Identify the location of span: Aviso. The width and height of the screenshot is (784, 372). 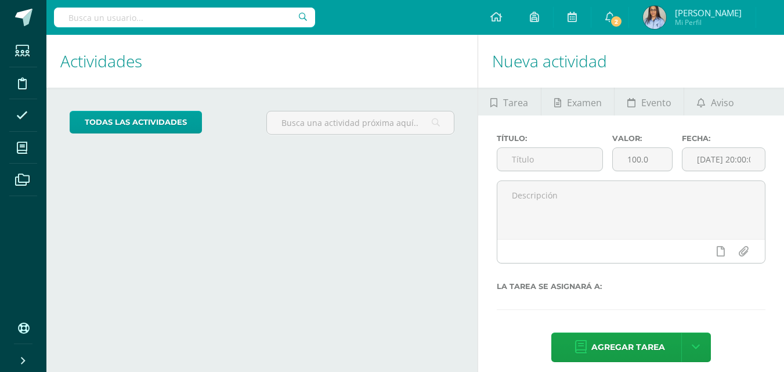
(722, 103).